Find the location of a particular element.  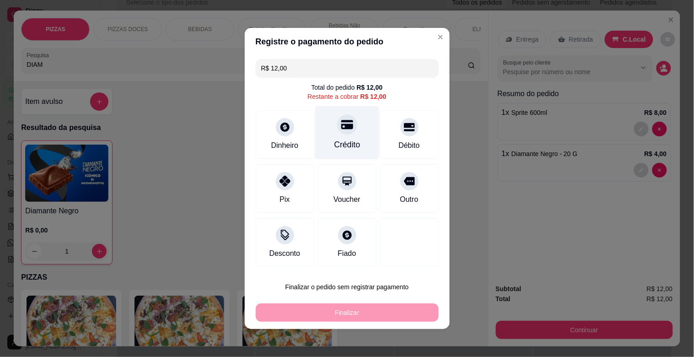

div: Dinheiro is located at coordinates (285, 145).